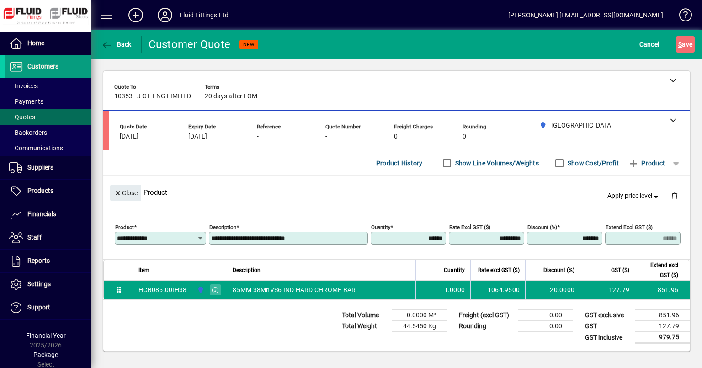 The height and width of the screenshot is (368, 702). I want to click on mat-label: Rate excl GST ($), so click(470, 227).